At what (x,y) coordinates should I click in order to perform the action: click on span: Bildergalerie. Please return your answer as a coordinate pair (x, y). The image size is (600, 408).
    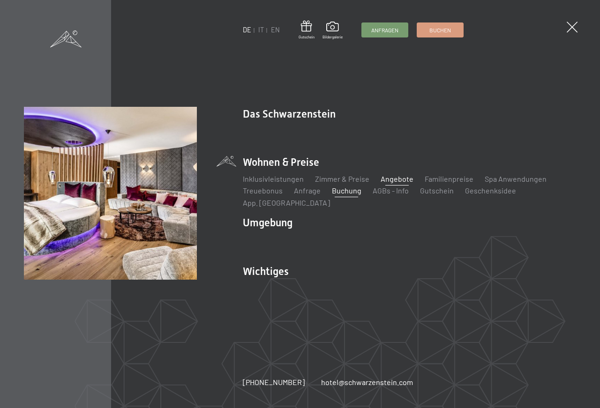
    Looking at the image, I should click on (332, 37).